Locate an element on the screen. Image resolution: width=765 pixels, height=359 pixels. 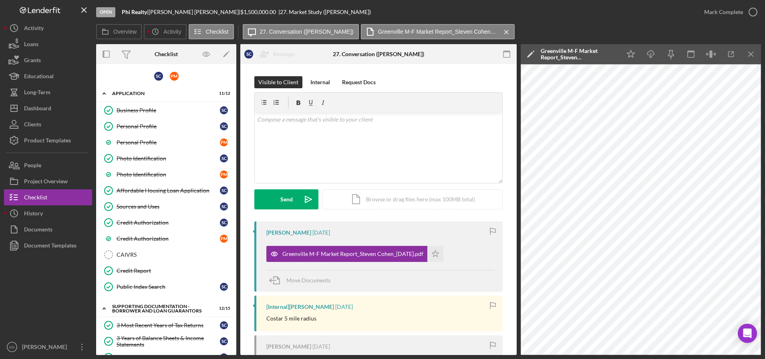
div: Supporting Documentation - Borrower and Loan Guarantors is located at coordinates (161, 308).